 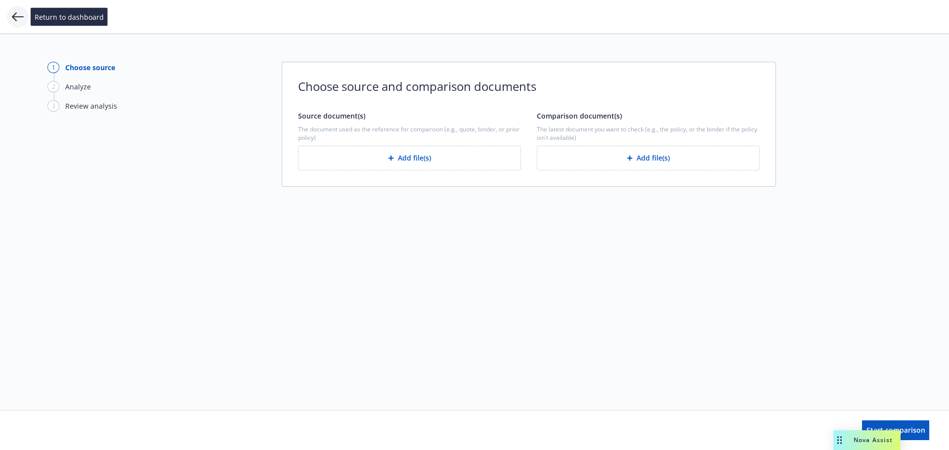 I want to click on span: Start comparison, so click(x=895, y=430).